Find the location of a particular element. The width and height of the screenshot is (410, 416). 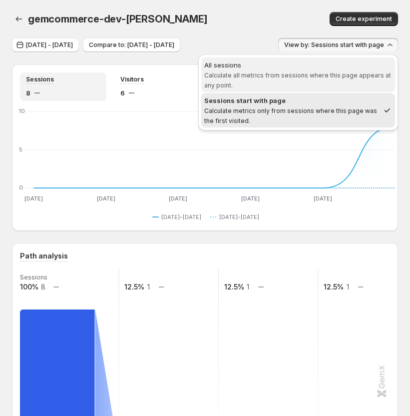

span: Sessions is located at coordinates (40, 79).